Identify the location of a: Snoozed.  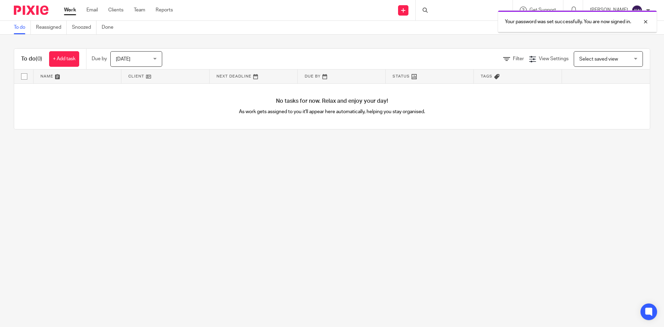
(84, 27).